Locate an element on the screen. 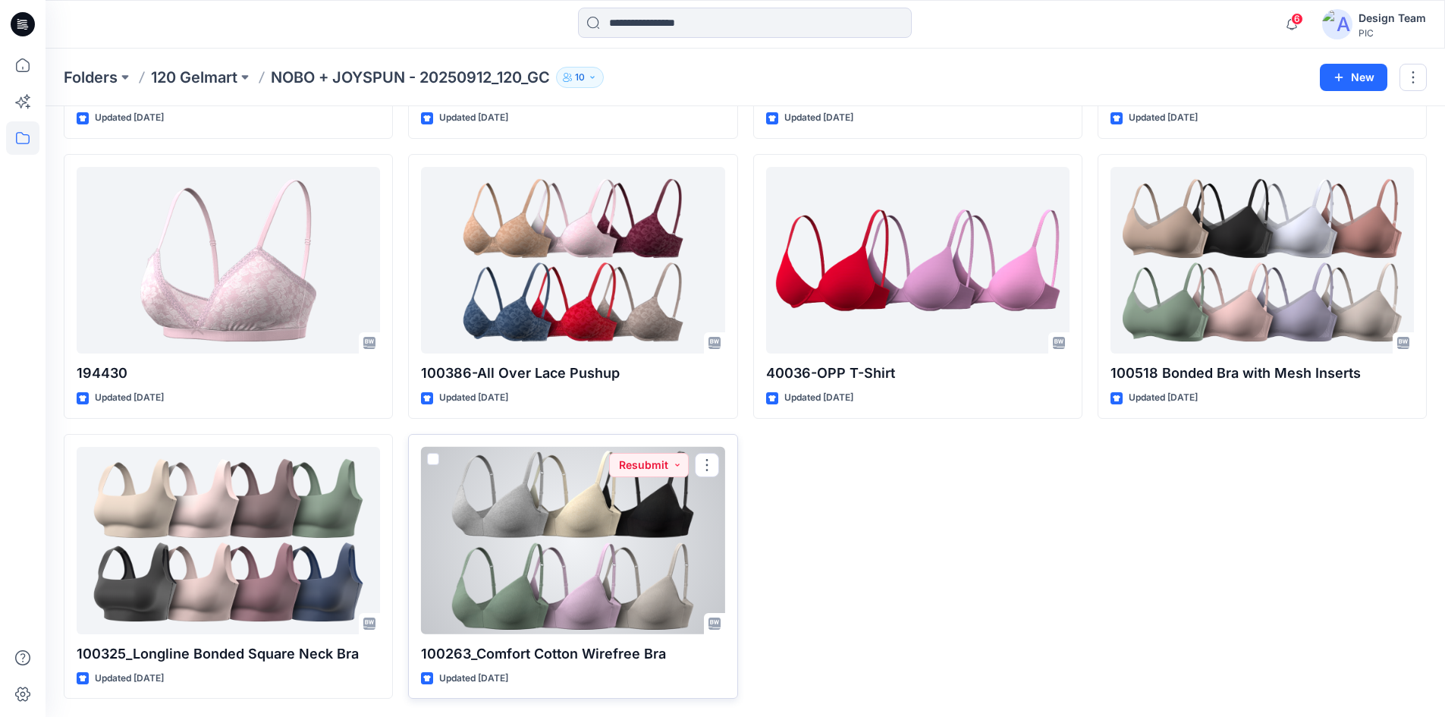 This screenshot has height=717, width=1445. p: Folders is located at coordinates (90, 77).